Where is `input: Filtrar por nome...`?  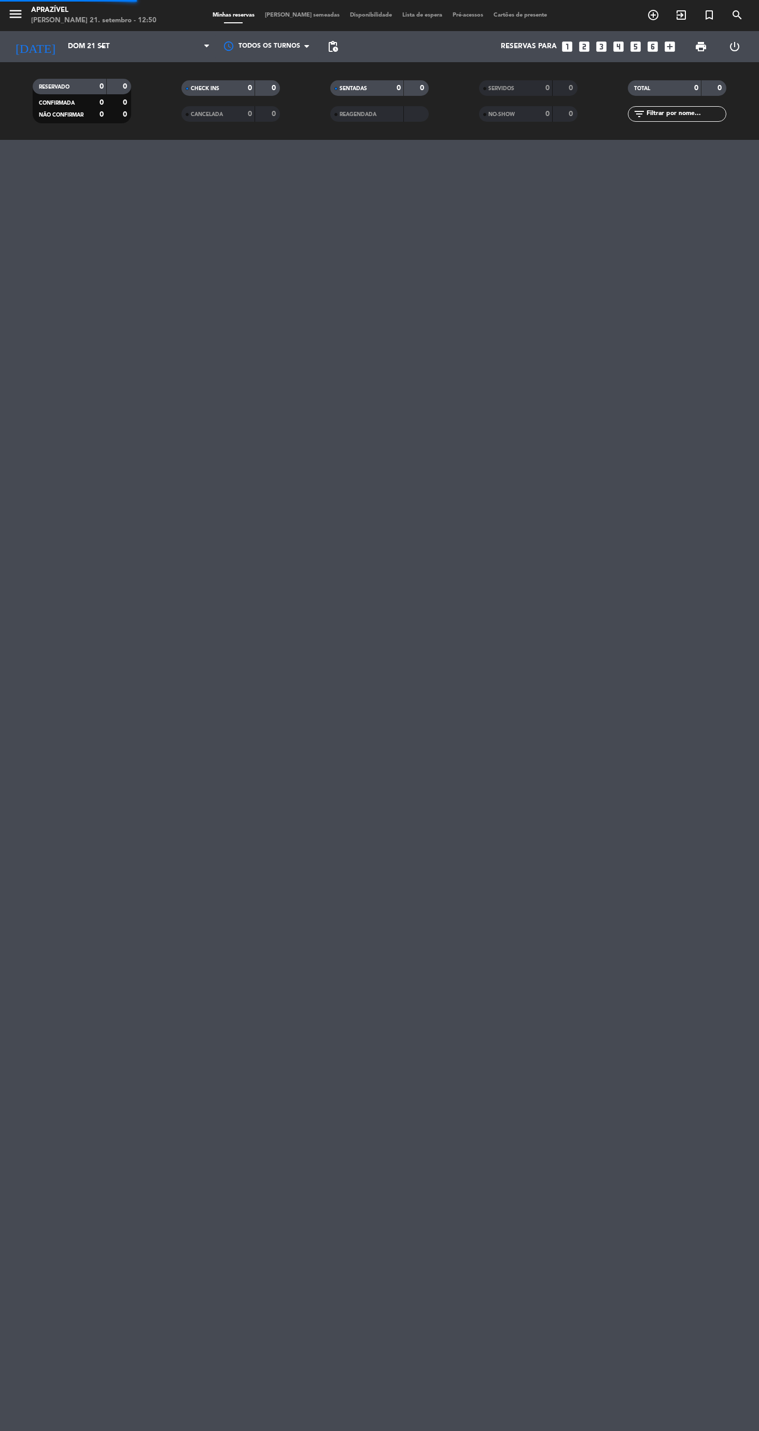 input: Filtrar por nome... is located at coordinates (685, 114).